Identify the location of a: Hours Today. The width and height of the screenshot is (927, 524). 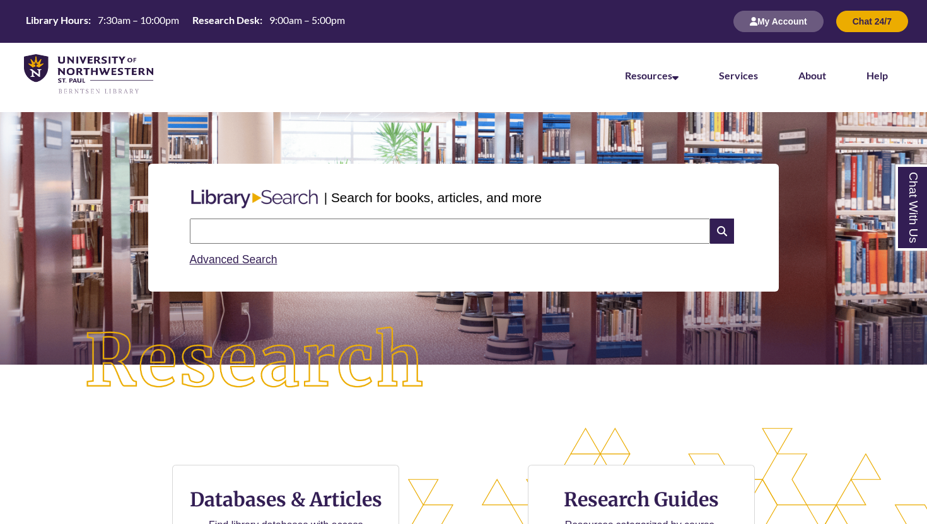
(185, 21).